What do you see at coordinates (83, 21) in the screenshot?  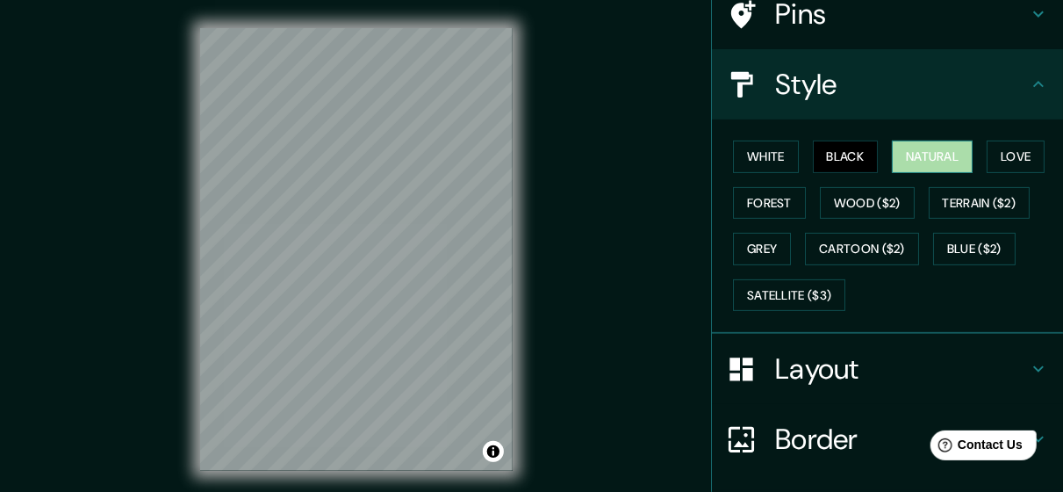 I see `span: Contact Us` at bounding box center [83, 21].